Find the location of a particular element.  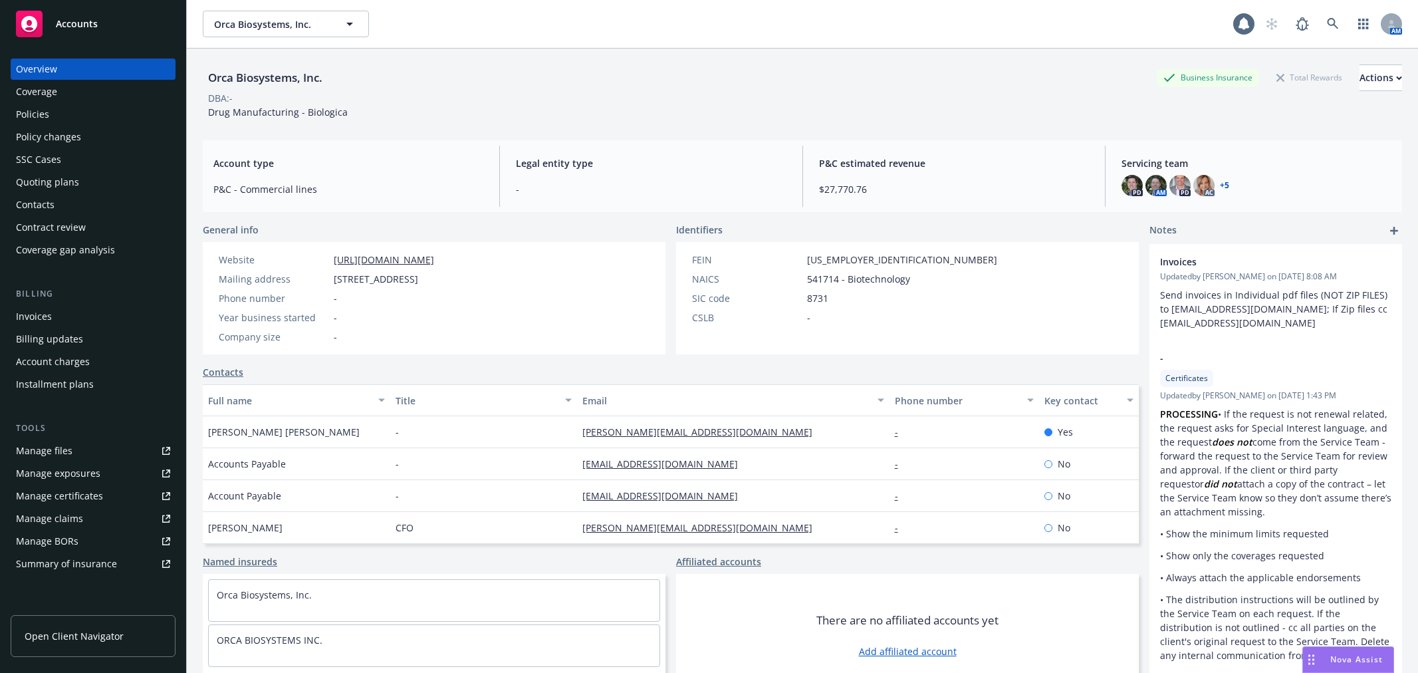

div: Billing is located at coordinates (93, 294).